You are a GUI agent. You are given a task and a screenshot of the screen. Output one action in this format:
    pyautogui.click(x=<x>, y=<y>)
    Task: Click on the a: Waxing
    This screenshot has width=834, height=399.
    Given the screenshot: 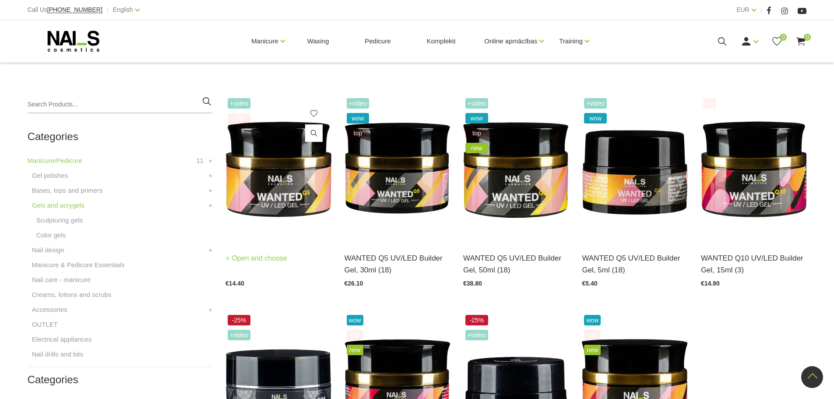 What is the action you would take?
    pyautogui.click(x=318, y=41)
    